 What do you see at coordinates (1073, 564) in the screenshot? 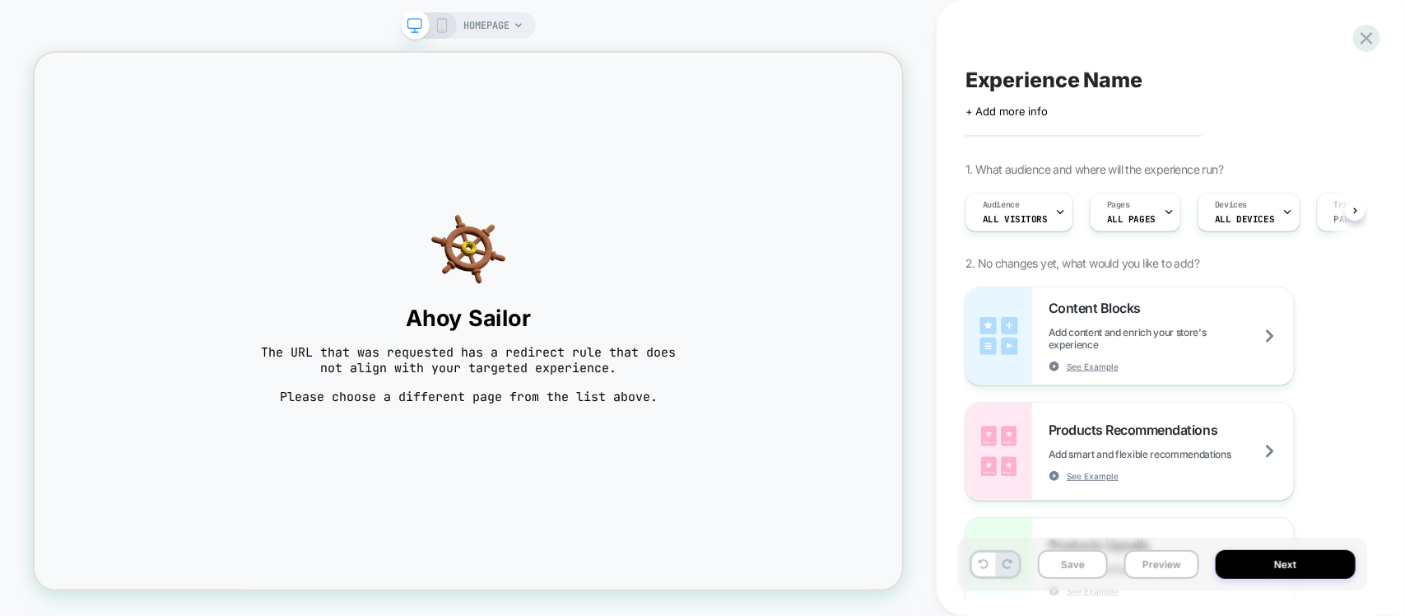
I see `button: Save` at bounding box center [1073, 564].